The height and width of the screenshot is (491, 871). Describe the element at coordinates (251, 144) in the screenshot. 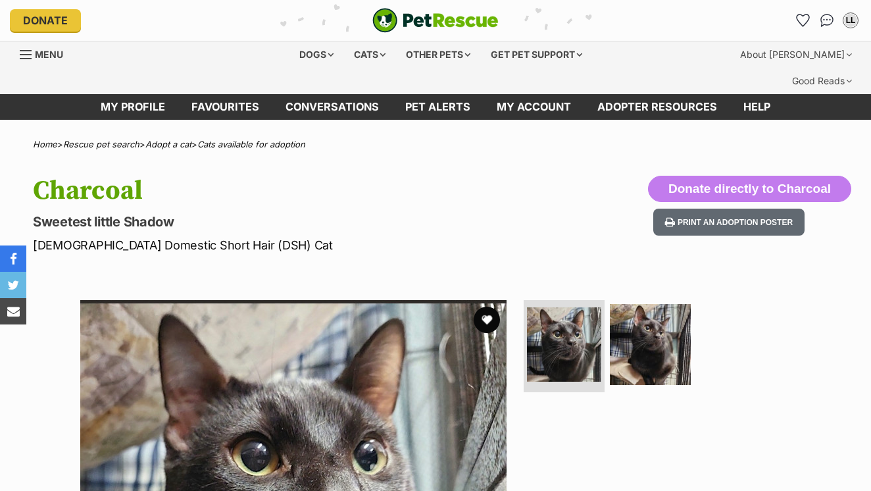

I see `a: Cats available for adoption` at that location.